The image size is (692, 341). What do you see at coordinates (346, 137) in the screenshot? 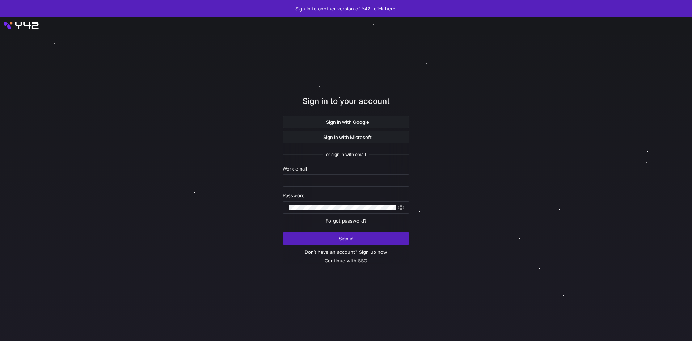
I see `button: Sign in with Microsoft` at bounding box center [346, 137].